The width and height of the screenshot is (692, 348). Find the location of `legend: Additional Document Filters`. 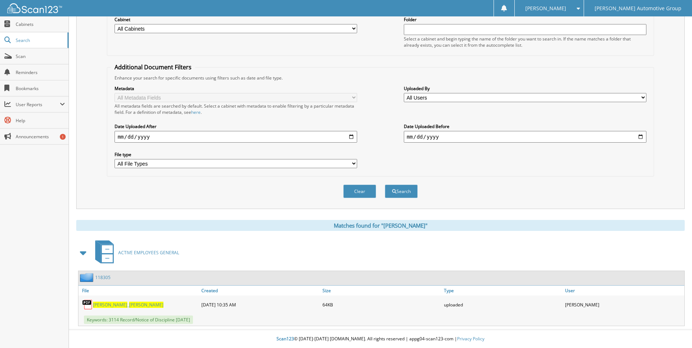

legend: Additional Document Filters is located at coordinates (153, 67).